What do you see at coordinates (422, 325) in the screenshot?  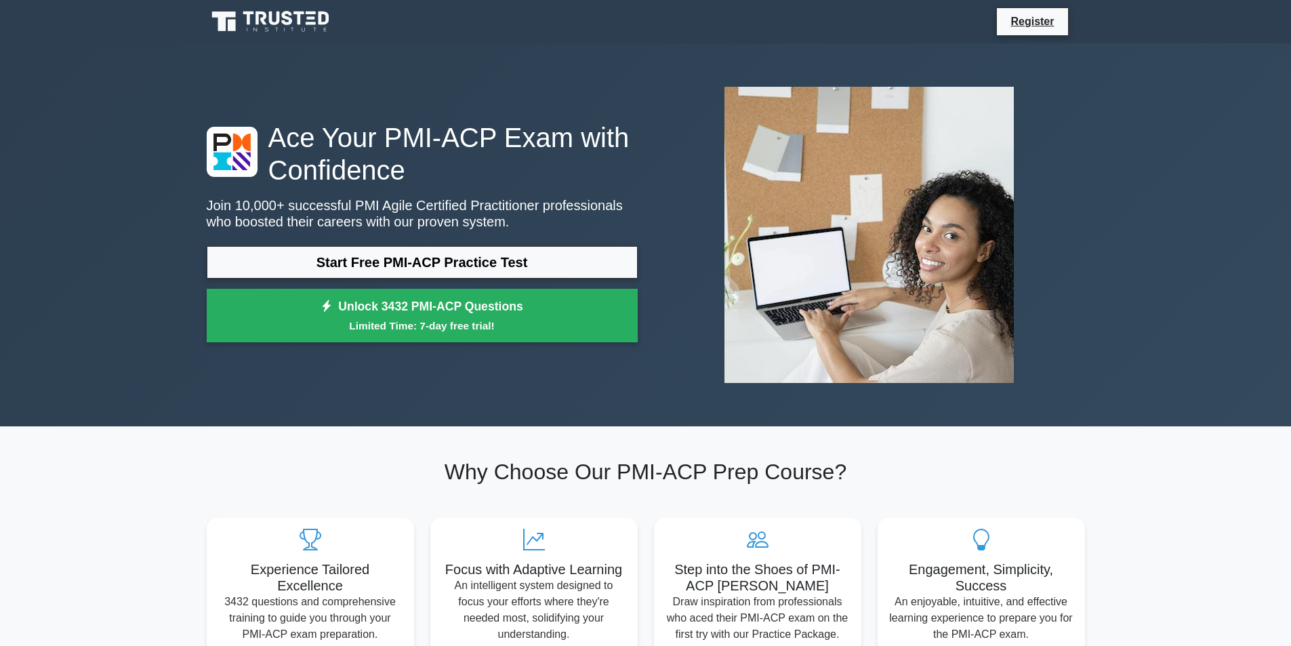 I see `small: Limited Time: 7-day free trial!` at bounding box center [422, 325].